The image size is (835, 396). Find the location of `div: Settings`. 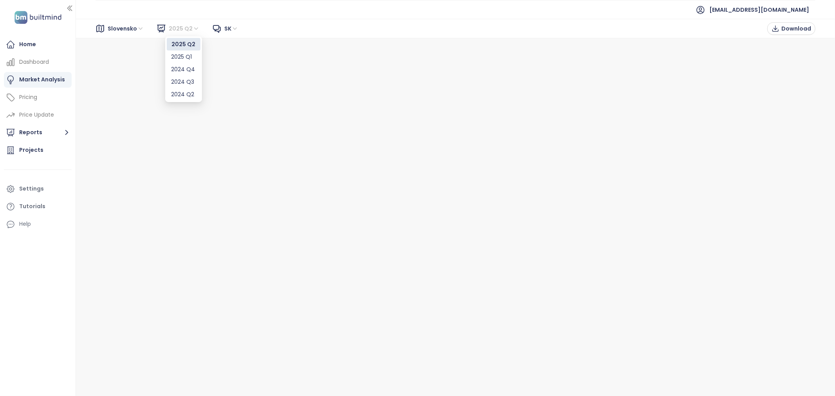

div: Settings is located at coordinates (31, 189).